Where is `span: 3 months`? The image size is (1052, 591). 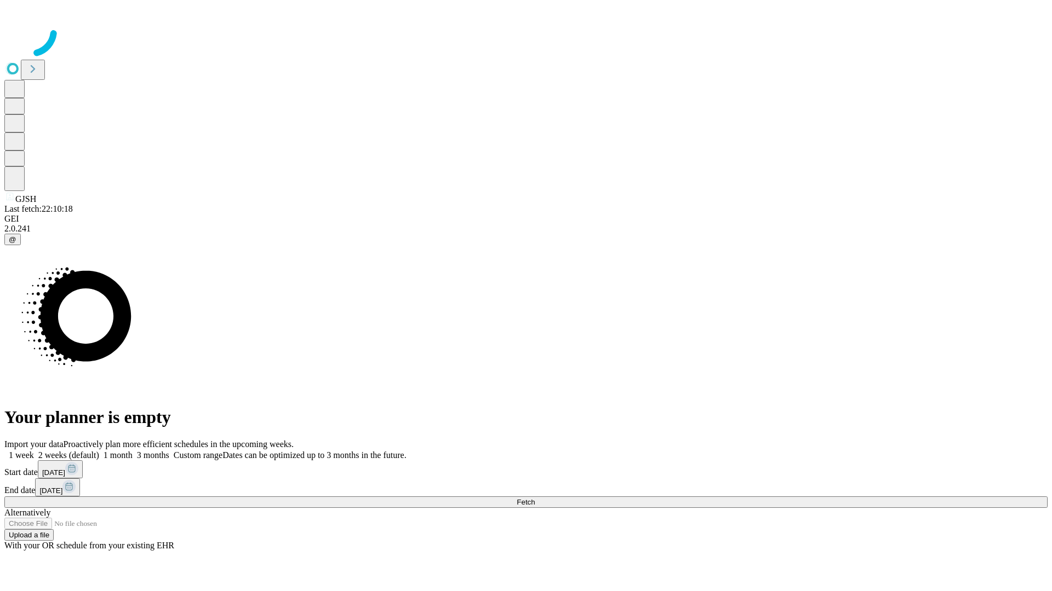
span: 3 months is located at coordinates (153, 455).